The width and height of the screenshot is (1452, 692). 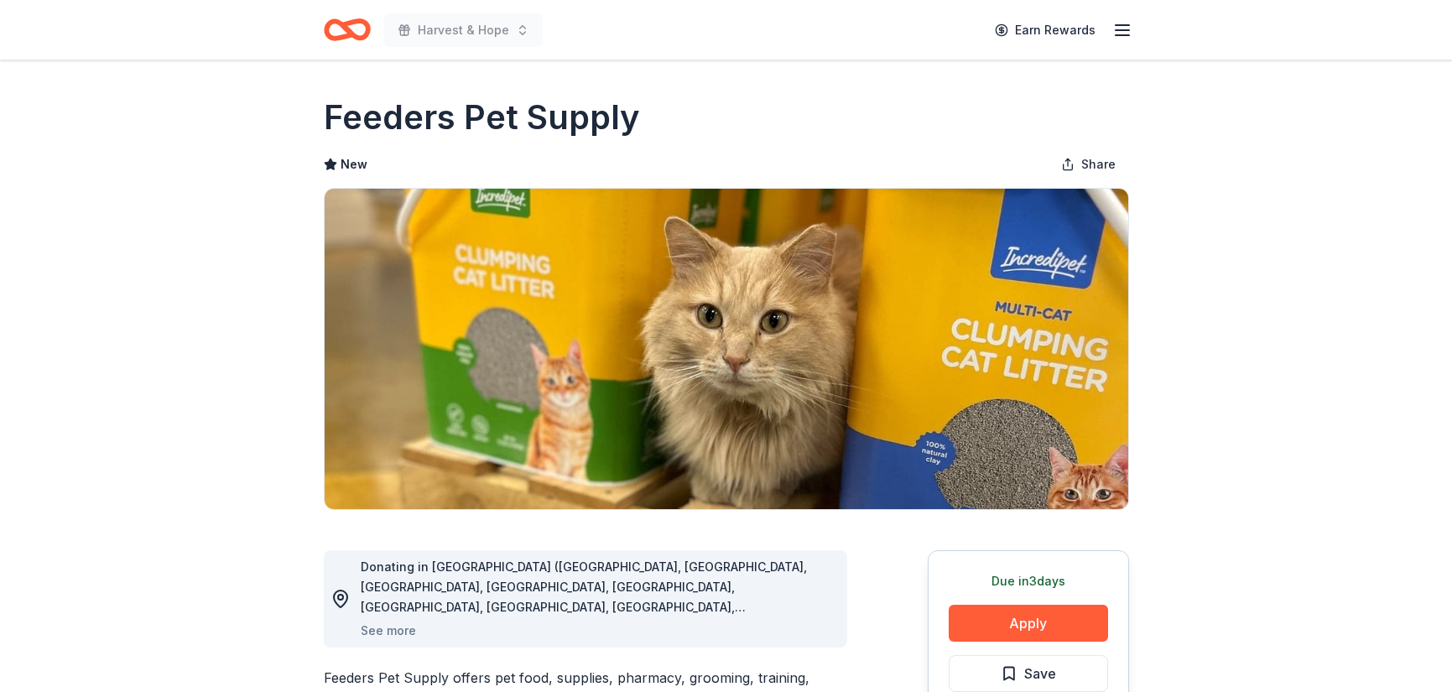 I want to click on span: Harvest & Hope, so click(x=463, y=30).